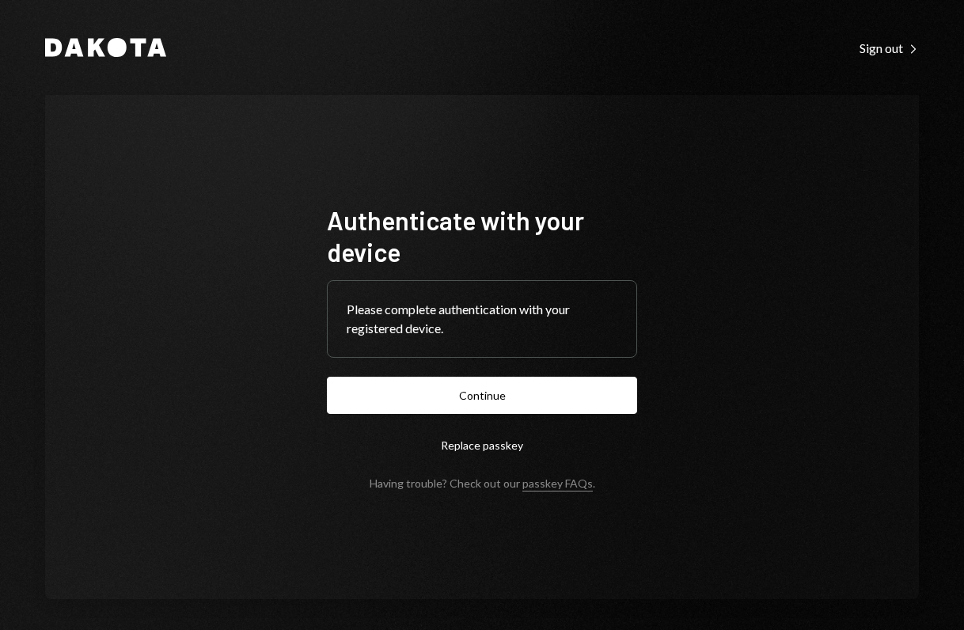 This screenshot has height=630, width=964. Describe the element at coordinates (889, 48) in the screenshot. I see `a: Sign out` at that location.